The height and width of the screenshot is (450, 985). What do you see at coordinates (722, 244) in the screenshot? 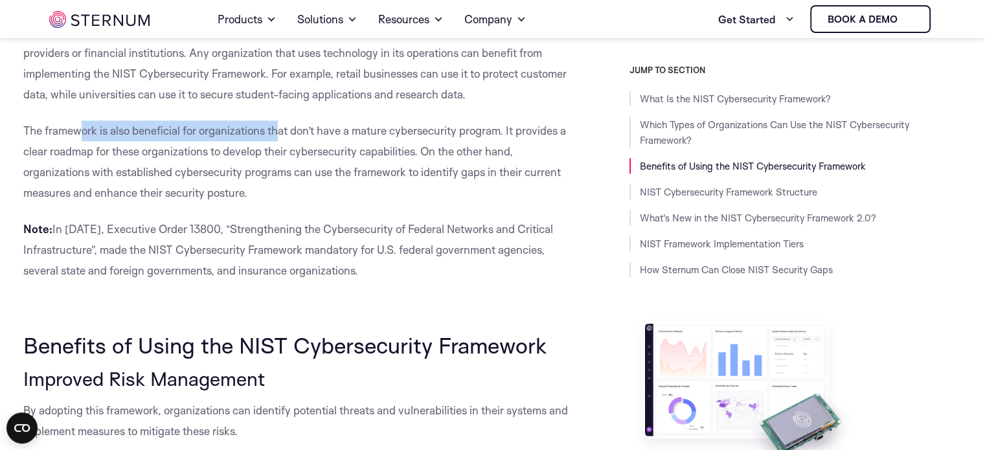
I see `a: NIST Framework Implementation Tiers` at bounding box center [722, 244].